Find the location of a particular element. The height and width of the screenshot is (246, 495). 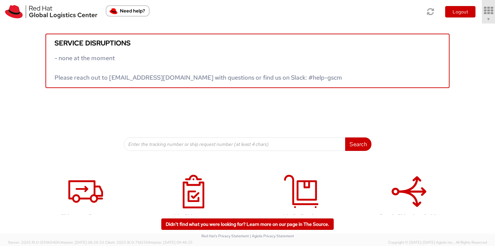

button: Search is located at coordinates (358, 144).